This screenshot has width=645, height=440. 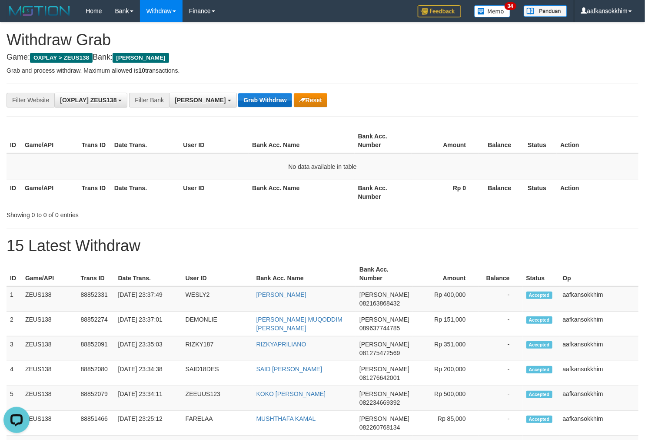 What do you see at coordinates (14, 323) in the screenshot?
I see `td: 2` at bounding box center [14, 323].